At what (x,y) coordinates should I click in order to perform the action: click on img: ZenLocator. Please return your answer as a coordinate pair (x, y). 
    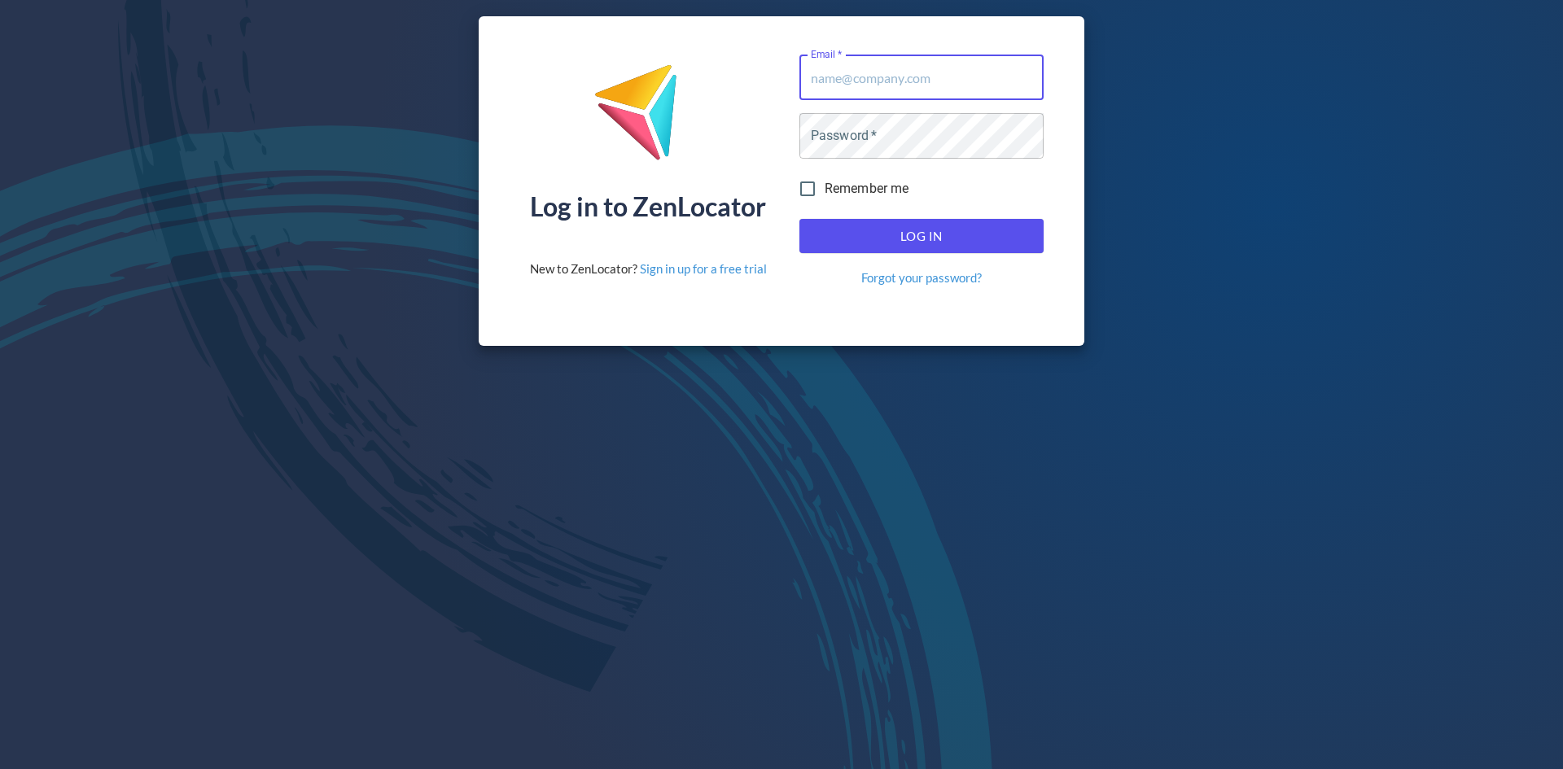
    Looking at the image, I should click on (648, 118).